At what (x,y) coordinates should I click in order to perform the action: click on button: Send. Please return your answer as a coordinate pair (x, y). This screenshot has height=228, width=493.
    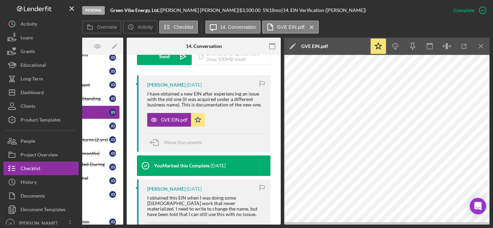
    Looking at the image, I should click on (164, 56).